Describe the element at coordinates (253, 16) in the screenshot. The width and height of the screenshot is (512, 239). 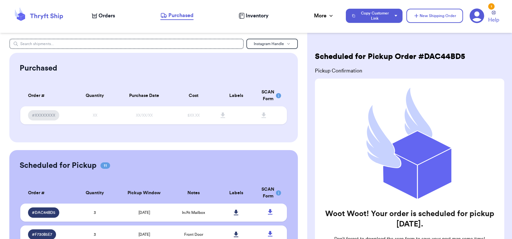
I see `a: Inventory` at that location.